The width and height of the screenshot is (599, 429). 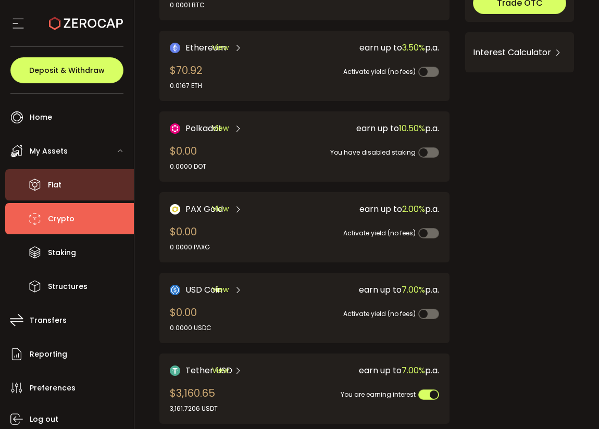 I want to click on div: 0.0001 BTC, so click(x=187, y=5).